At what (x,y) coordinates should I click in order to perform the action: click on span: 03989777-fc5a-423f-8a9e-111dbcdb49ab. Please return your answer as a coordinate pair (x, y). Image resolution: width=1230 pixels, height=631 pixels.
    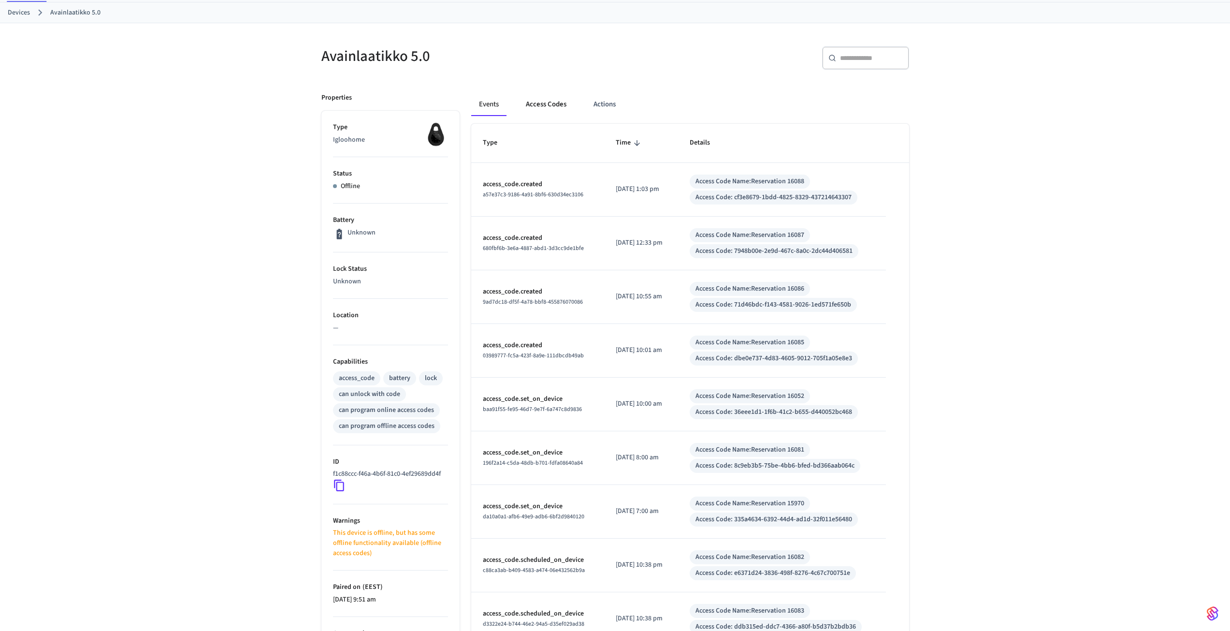
    Looking at the image, I should click on (533, 355).